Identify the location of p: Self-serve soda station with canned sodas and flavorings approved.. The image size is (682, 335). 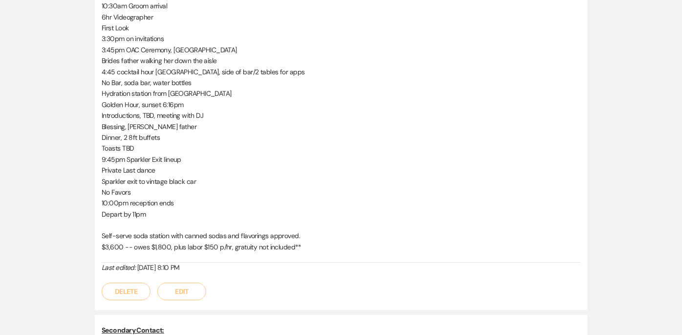
(341, 235).